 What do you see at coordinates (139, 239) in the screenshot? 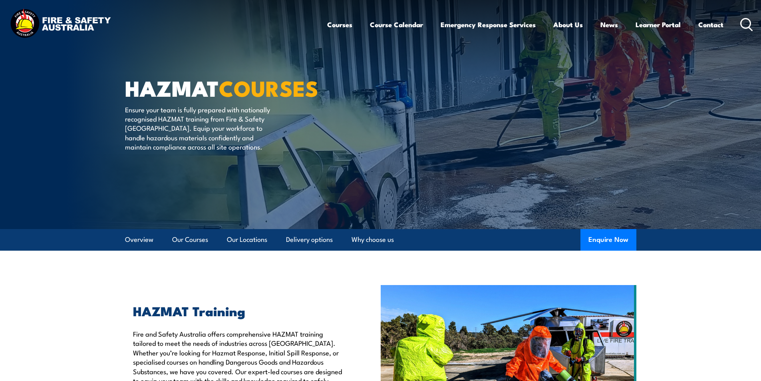
I see `a: Overview` at bounding box center [139, 239].